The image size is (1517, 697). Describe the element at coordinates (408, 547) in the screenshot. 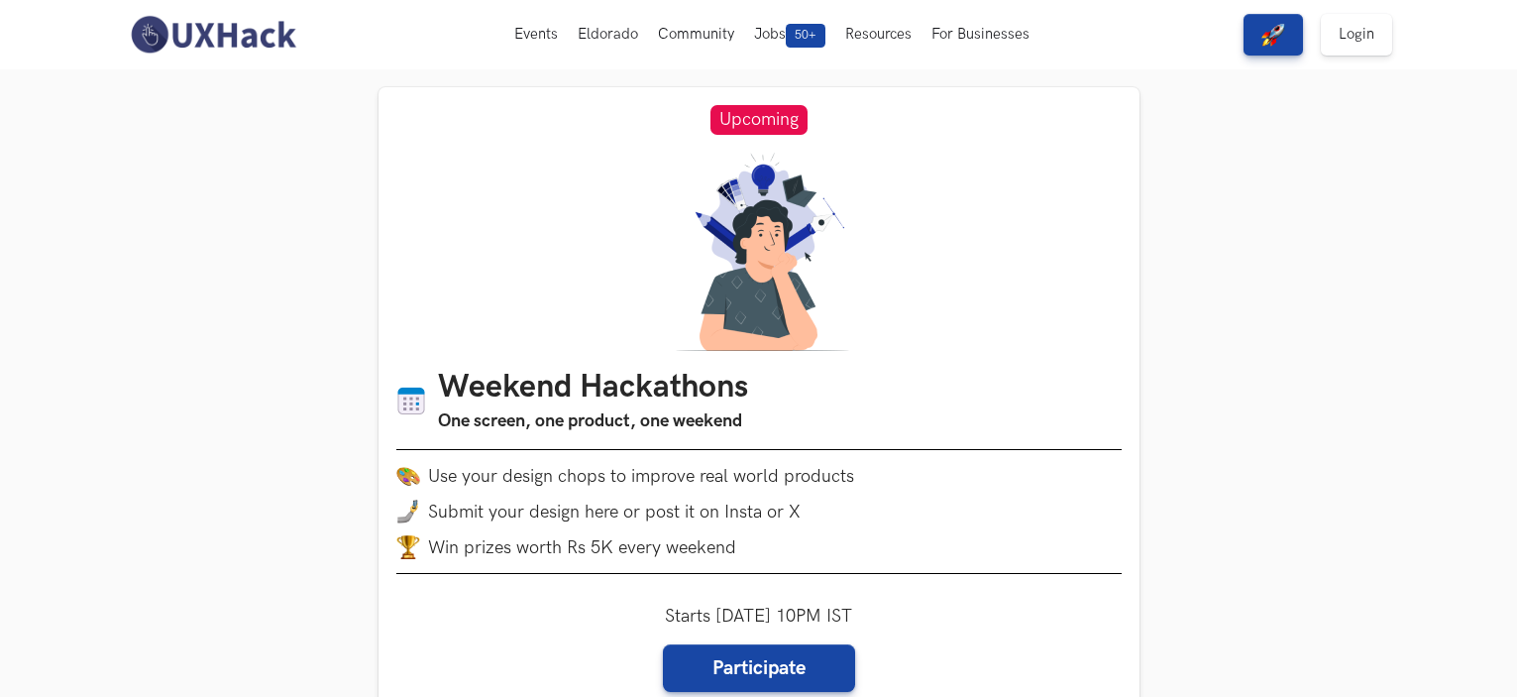

I see `img: trophy.png` at that location.